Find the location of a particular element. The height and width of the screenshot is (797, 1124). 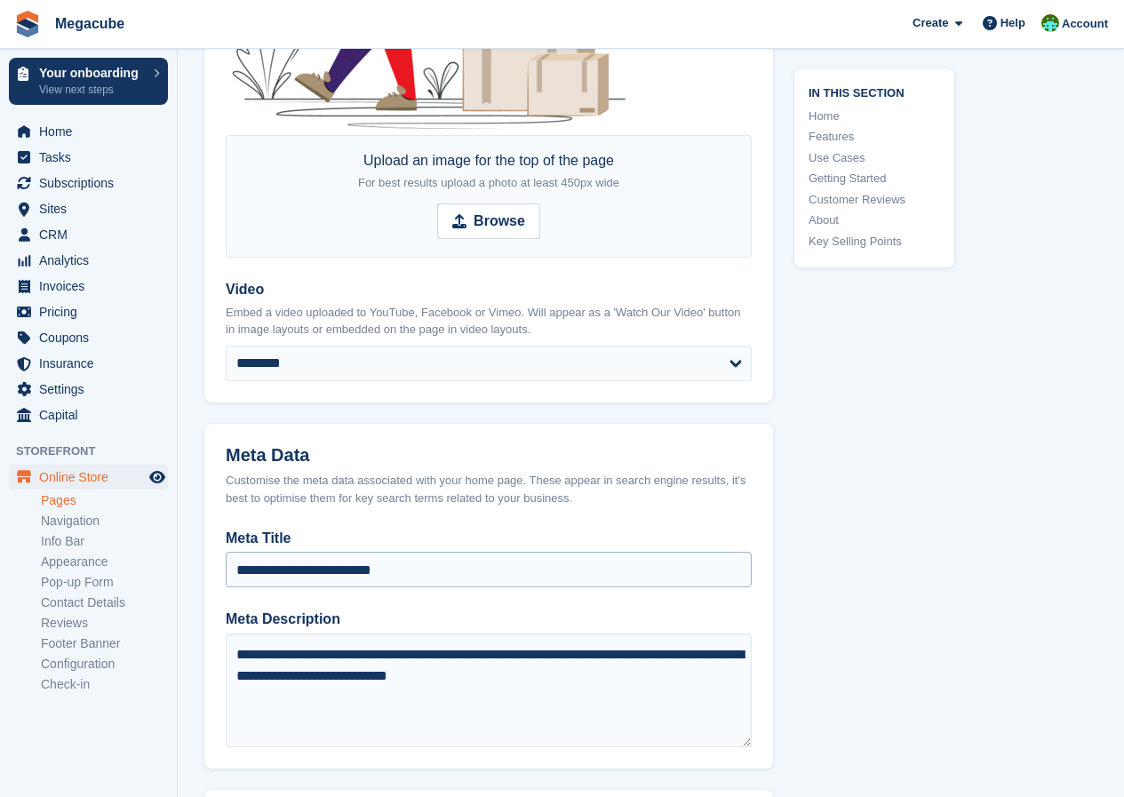

a: Contact Details is located at coordinates (104, 603).